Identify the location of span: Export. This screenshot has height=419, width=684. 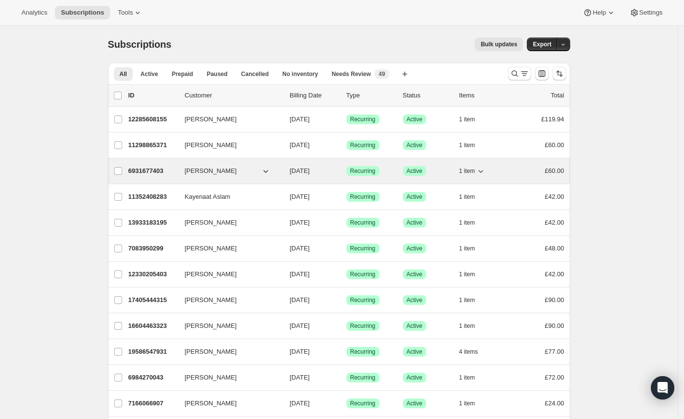
(542, 44).